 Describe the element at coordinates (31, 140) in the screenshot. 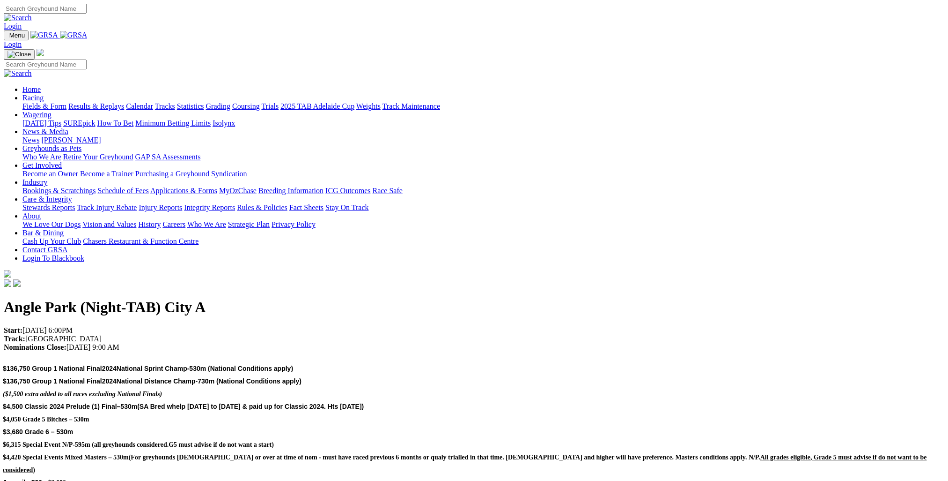

I see `a: News` at that location.